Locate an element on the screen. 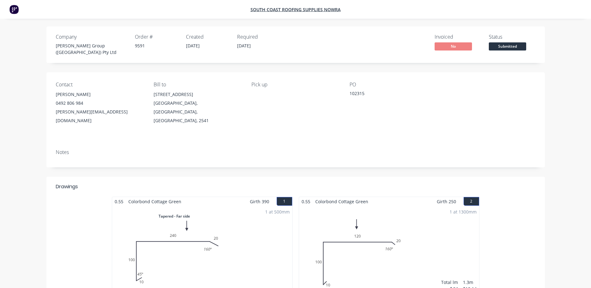 This screenshot has height=288, width=591. div: Invoiced is located at coordinates (458, 37).